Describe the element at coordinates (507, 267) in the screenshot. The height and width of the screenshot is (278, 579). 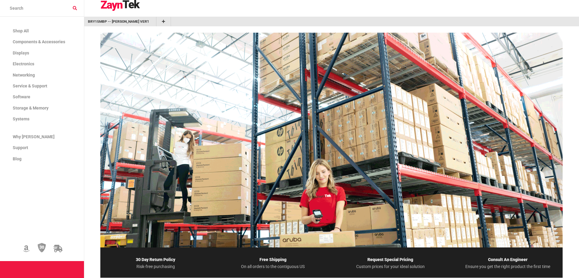
I see `p: Ensure you get the right product the first time` at that location.